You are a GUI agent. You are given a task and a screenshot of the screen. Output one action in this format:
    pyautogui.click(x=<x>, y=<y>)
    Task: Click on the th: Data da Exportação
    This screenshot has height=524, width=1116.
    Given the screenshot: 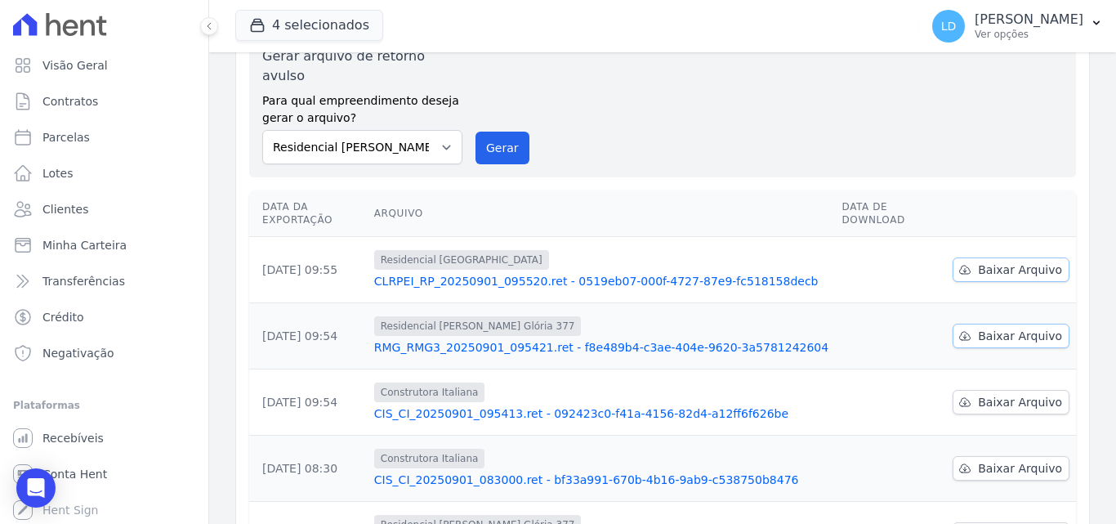 What is the action you would take?
    pyautogui.click(x=308, y=213)
    